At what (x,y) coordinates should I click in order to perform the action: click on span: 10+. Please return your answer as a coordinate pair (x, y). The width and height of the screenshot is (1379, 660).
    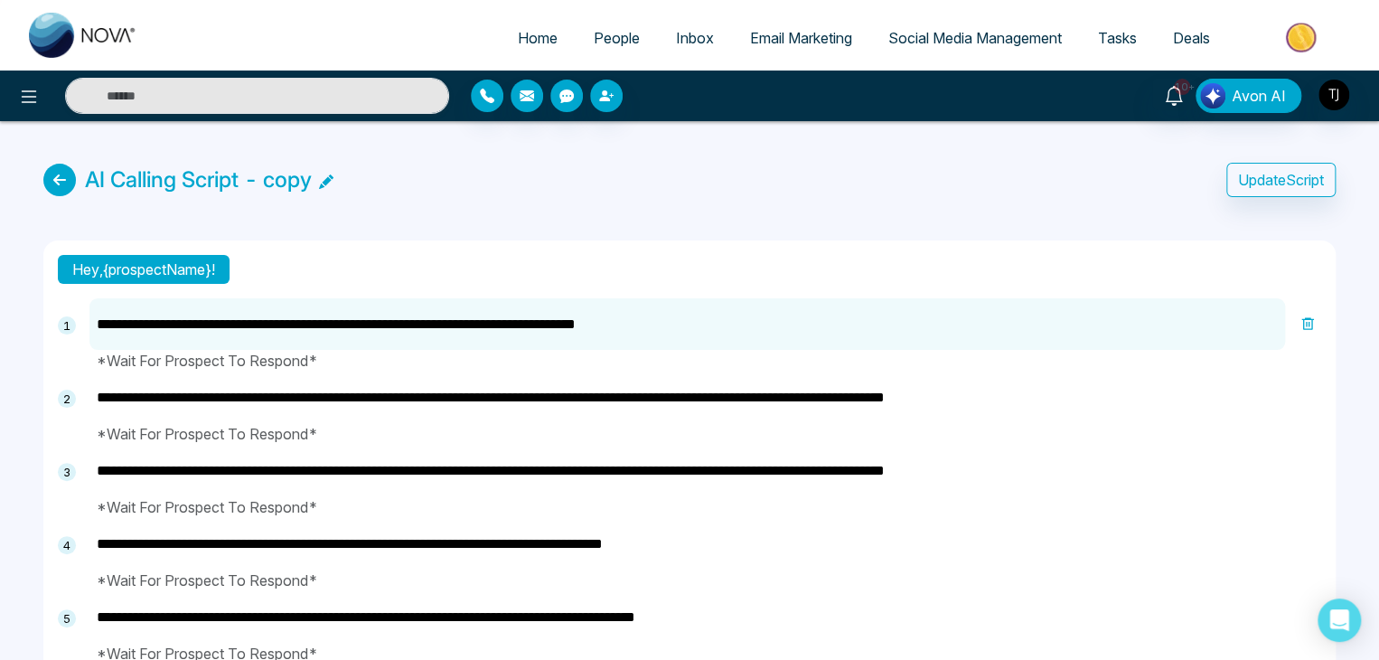
    Looking at the image, I should click on (1182, 87).